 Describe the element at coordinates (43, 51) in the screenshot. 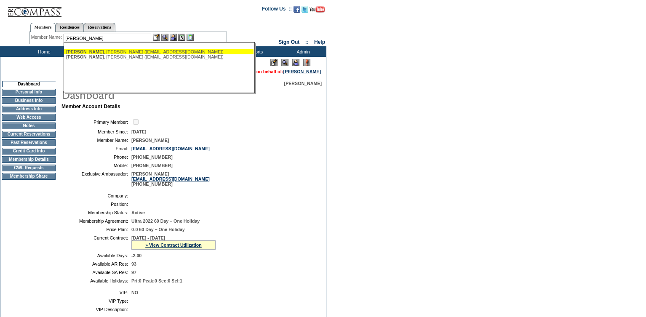

I see `td: Home` at that location.